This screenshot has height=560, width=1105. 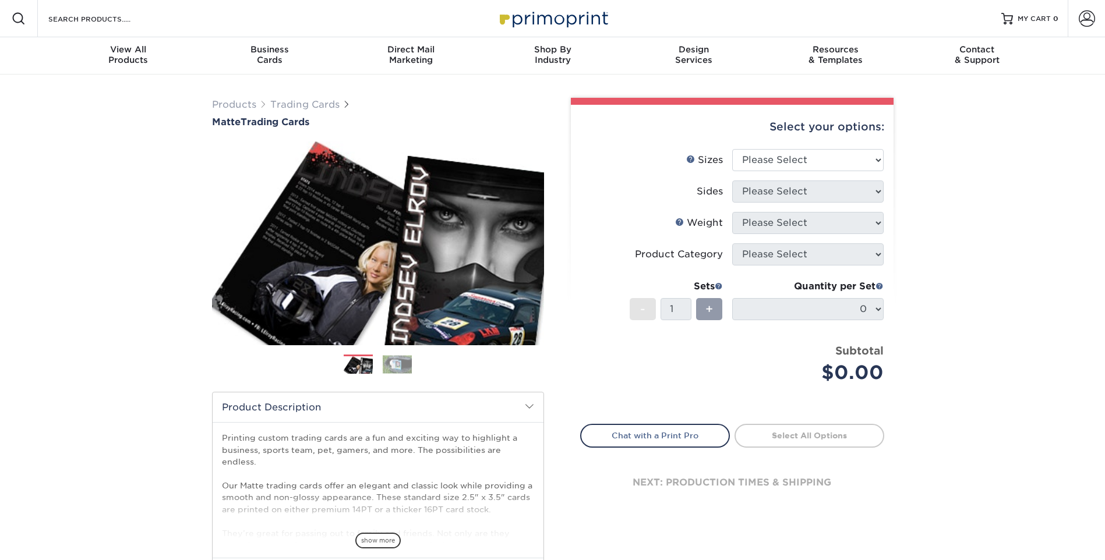 I want to click on span: View All, so click(x=128, y=50).